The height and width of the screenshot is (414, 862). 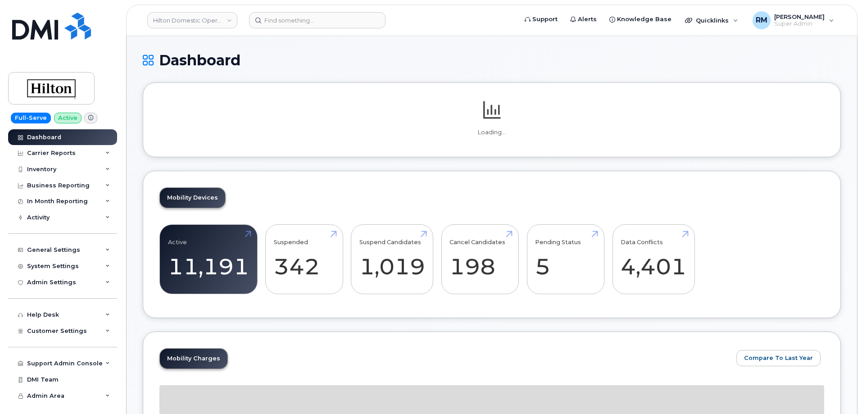 I want to click on button: Compare To Last Year, so click(x=778, y=358).